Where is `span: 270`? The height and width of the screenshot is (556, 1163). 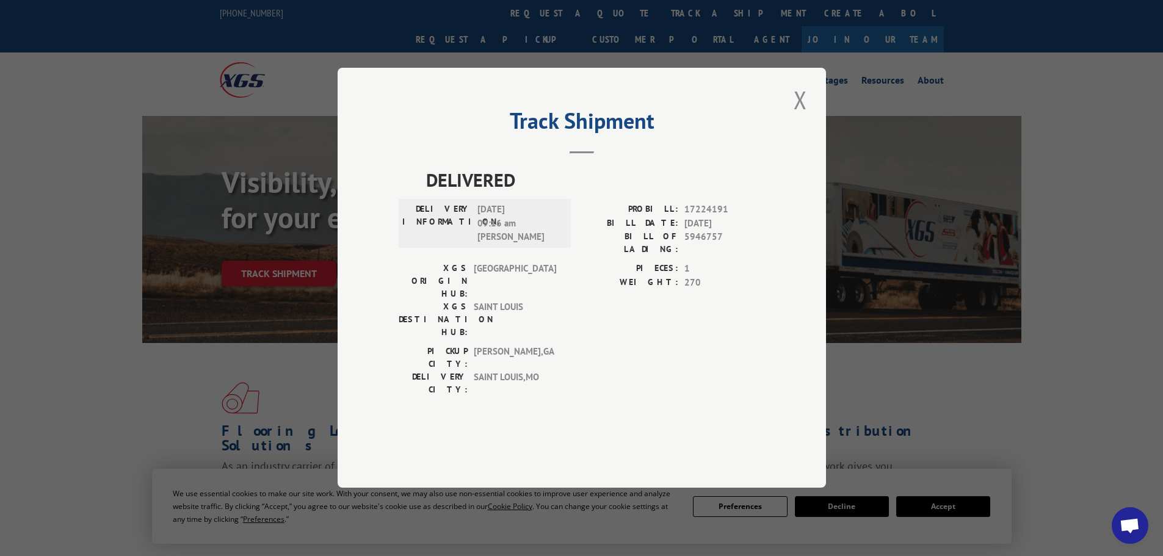
span: 270 is located at coordinates (725, 283).